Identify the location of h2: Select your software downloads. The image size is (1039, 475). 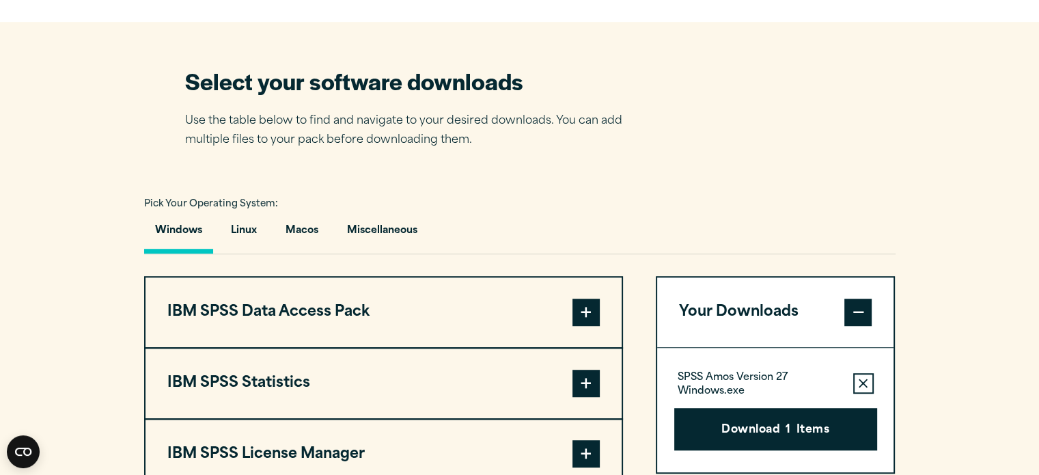
(414, 81).